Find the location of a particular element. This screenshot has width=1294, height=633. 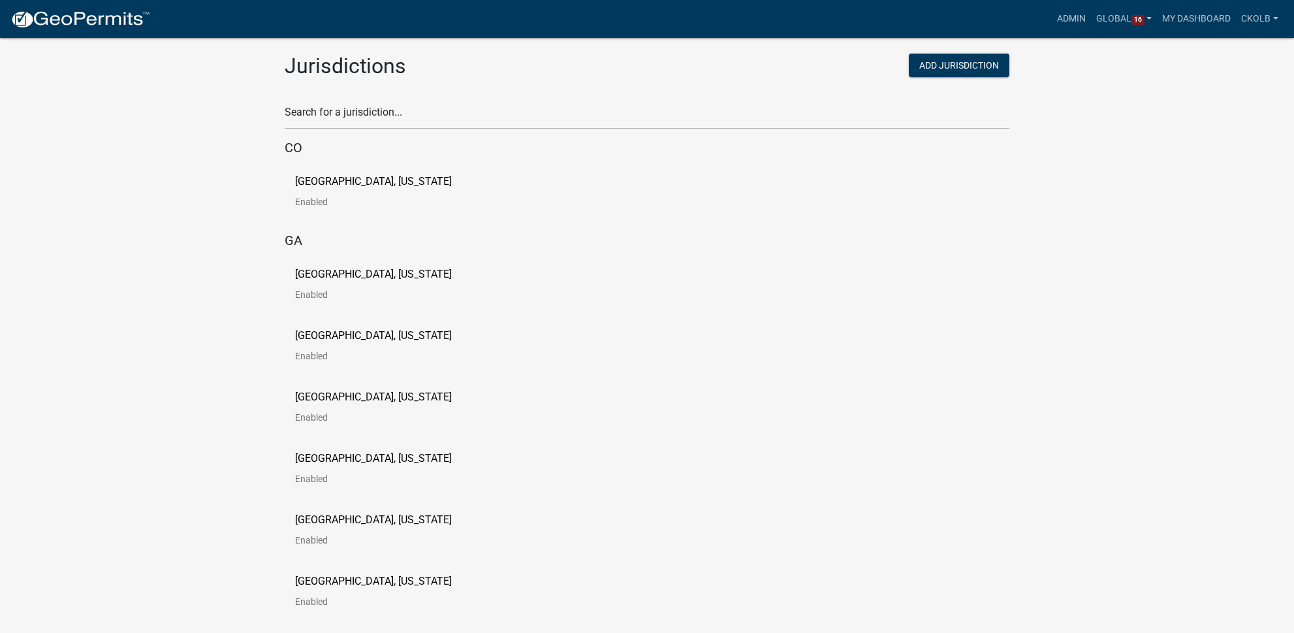

a: My Dashboard is located at coordinates (1196, 19).